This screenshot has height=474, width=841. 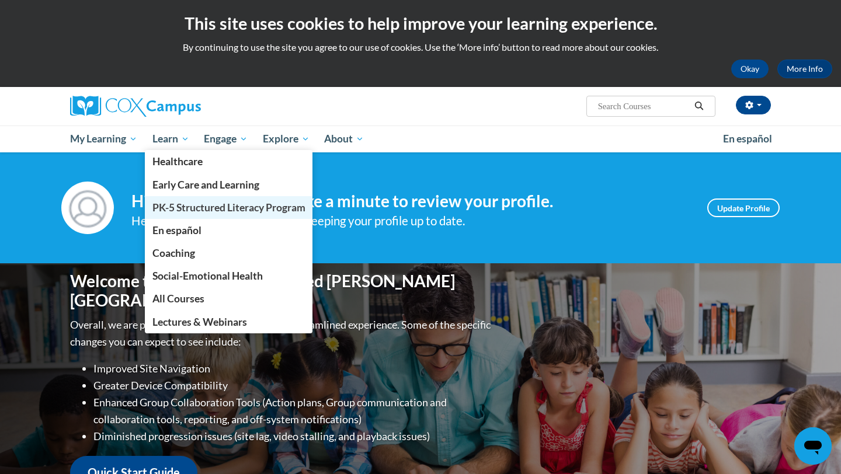 I want to click on div: Main menu, so click(x=421, y=139).